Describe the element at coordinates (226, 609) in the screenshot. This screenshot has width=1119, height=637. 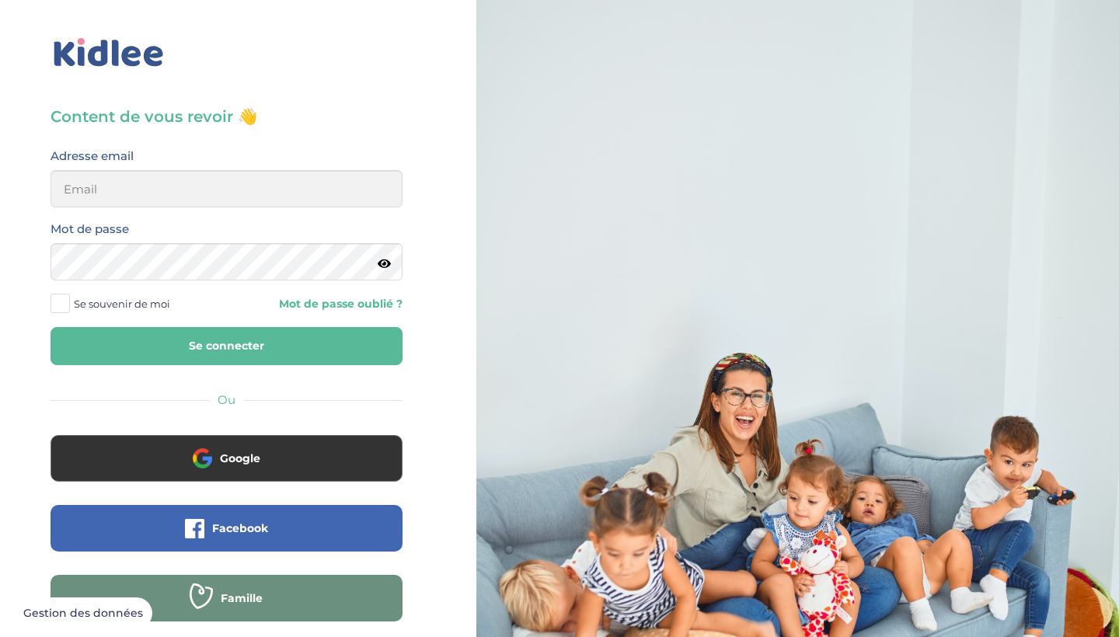
I see `a: Famille` at that location.